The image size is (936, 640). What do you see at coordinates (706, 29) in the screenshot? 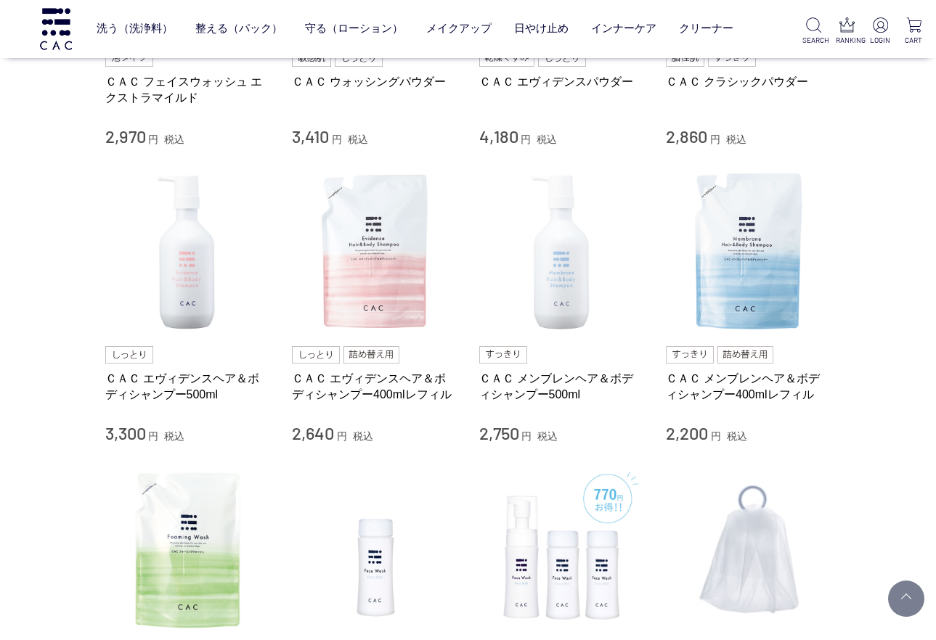
I see `a: クリーナー` at bounding box center [706, 29].